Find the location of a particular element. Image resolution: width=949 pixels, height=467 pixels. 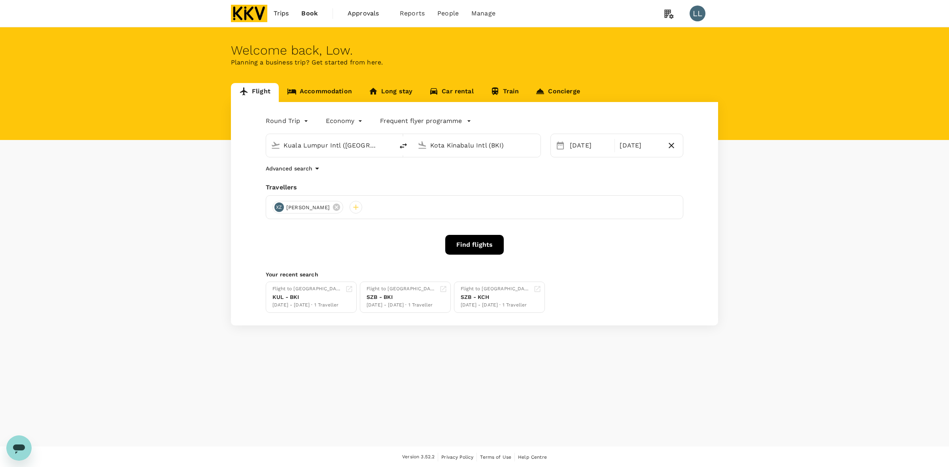

input: Going to is located at coordinates (477, 145).